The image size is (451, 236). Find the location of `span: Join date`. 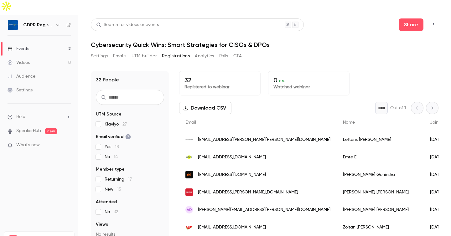

span: Join date is located at coordinates (440, 123).